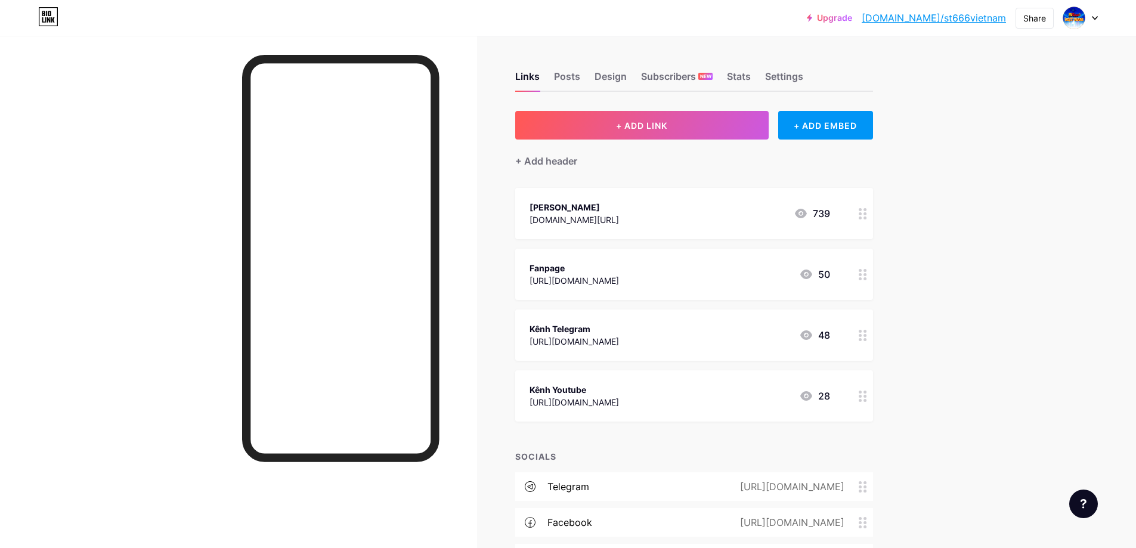 Image resolution: width=1136 pixels, height=548 pixels. What do you see at coordinates (574, 389) in the screenshot?
I see `div: Kênh Youtube` at bounding box center [574, 389].